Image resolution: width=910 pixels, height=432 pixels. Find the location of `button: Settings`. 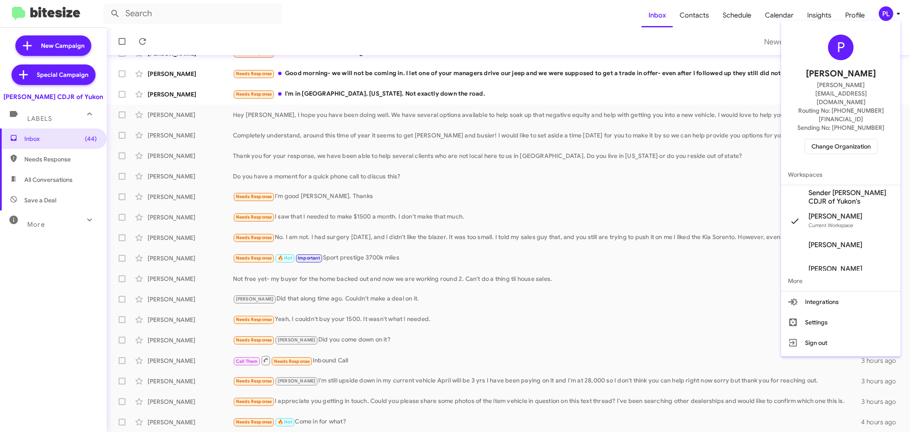

button: Settings is located at coordinates (841, 322).